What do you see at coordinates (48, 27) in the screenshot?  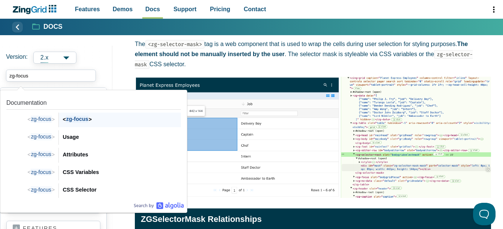 I see `a: Docs` at bounding box center [48, 27].